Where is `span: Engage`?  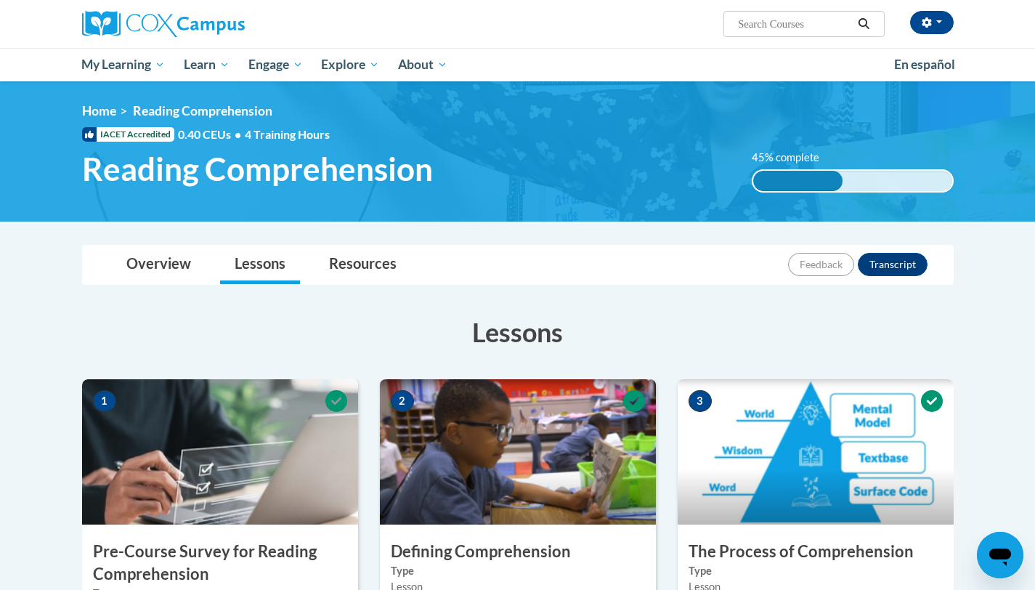 span: Engage is located at coordinates (275, 65).